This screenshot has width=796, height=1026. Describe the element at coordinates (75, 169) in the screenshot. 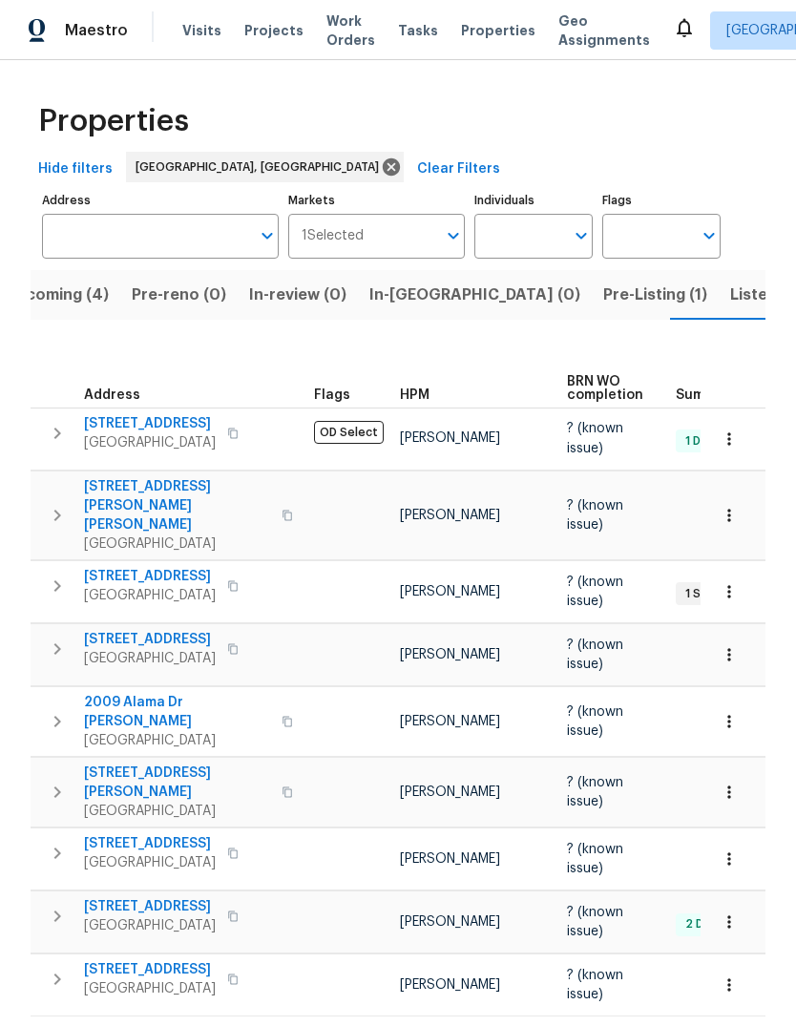

I see `button: Hide filters` at that location.